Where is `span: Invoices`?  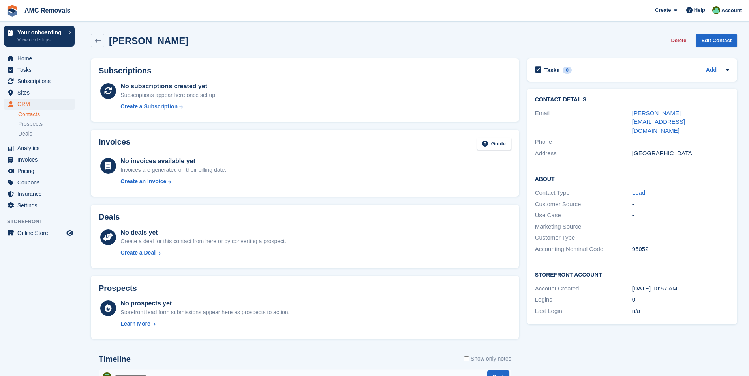
span: Invoices is located at coordinates (41, 160).